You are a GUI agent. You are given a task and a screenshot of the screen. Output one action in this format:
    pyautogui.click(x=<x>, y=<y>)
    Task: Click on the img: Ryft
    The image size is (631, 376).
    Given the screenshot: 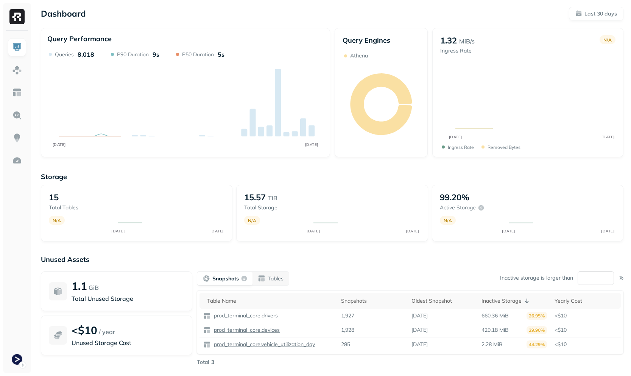 What is the action you would take?
    pyautogui.click(x=17, y=17)
    